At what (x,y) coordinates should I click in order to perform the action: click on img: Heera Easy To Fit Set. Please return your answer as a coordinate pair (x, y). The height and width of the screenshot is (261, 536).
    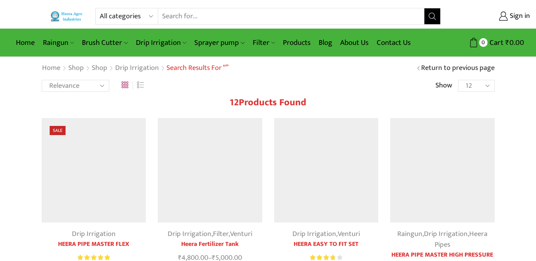
    Looking at the image, I should click on (326, 170).